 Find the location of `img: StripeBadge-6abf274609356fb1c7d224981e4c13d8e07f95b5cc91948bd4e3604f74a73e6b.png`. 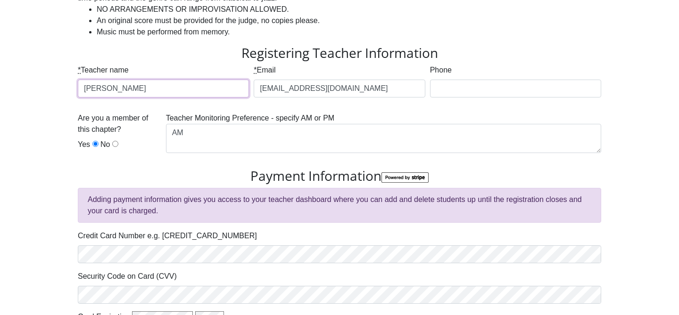

img: StripeBadge-6abf274609356fb1c7d224981e4c13d8e07f95b5cc91948bd4e3604f74a73e6b.png is located at coordinates (405, 178).